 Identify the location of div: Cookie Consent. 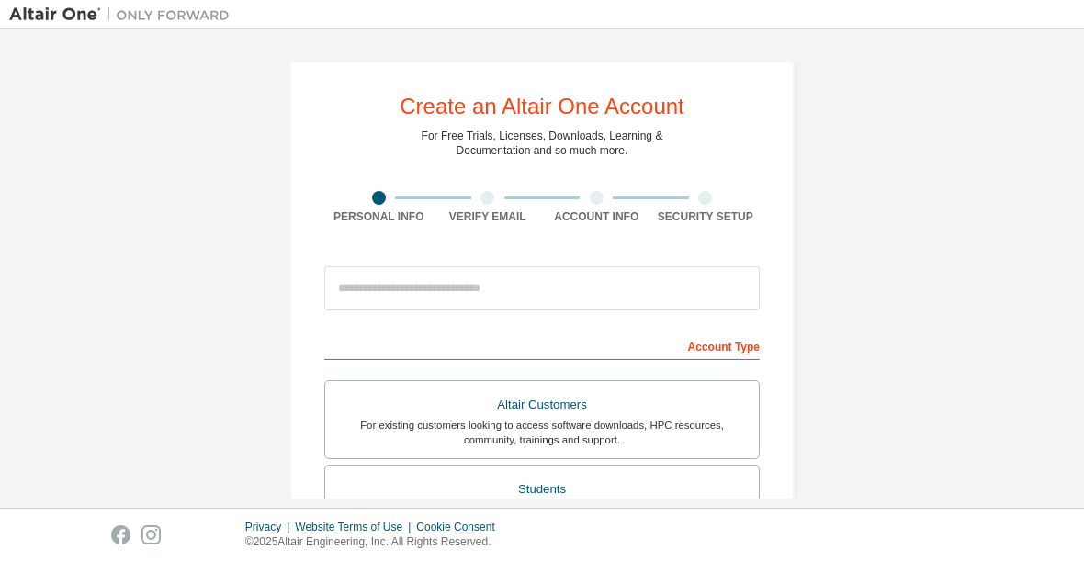
(460, 527).